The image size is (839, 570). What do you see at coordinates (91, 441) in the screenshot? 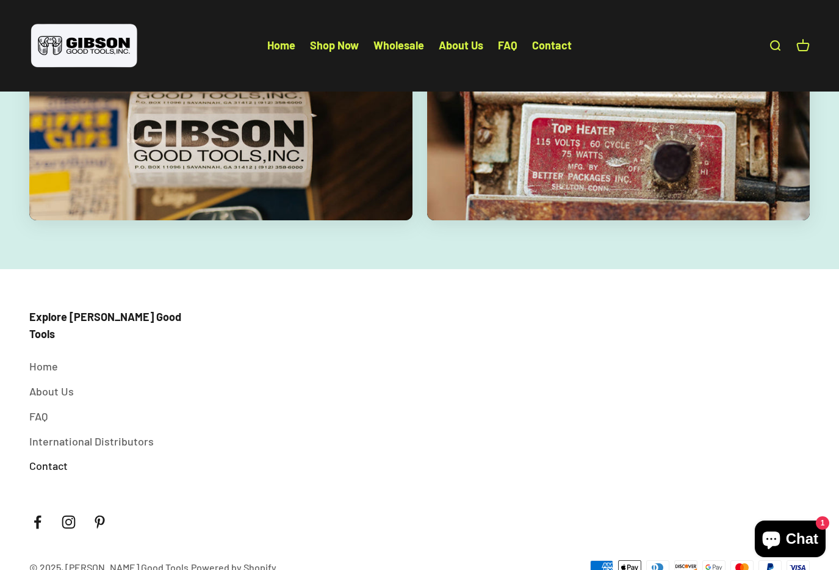
I see `a: International Distributors` at bounding box center [91, 441].